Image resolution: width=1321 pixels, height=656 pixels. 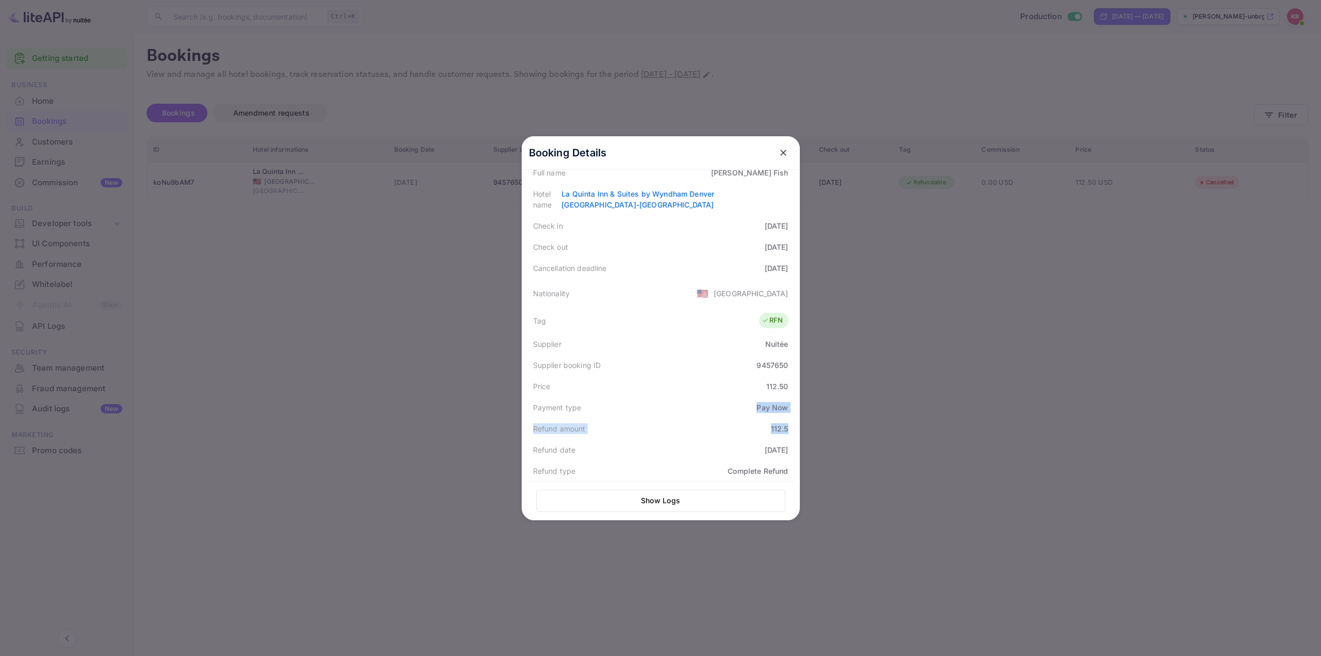 I want to click on div: Pay Now, so click(x=772, y=407).